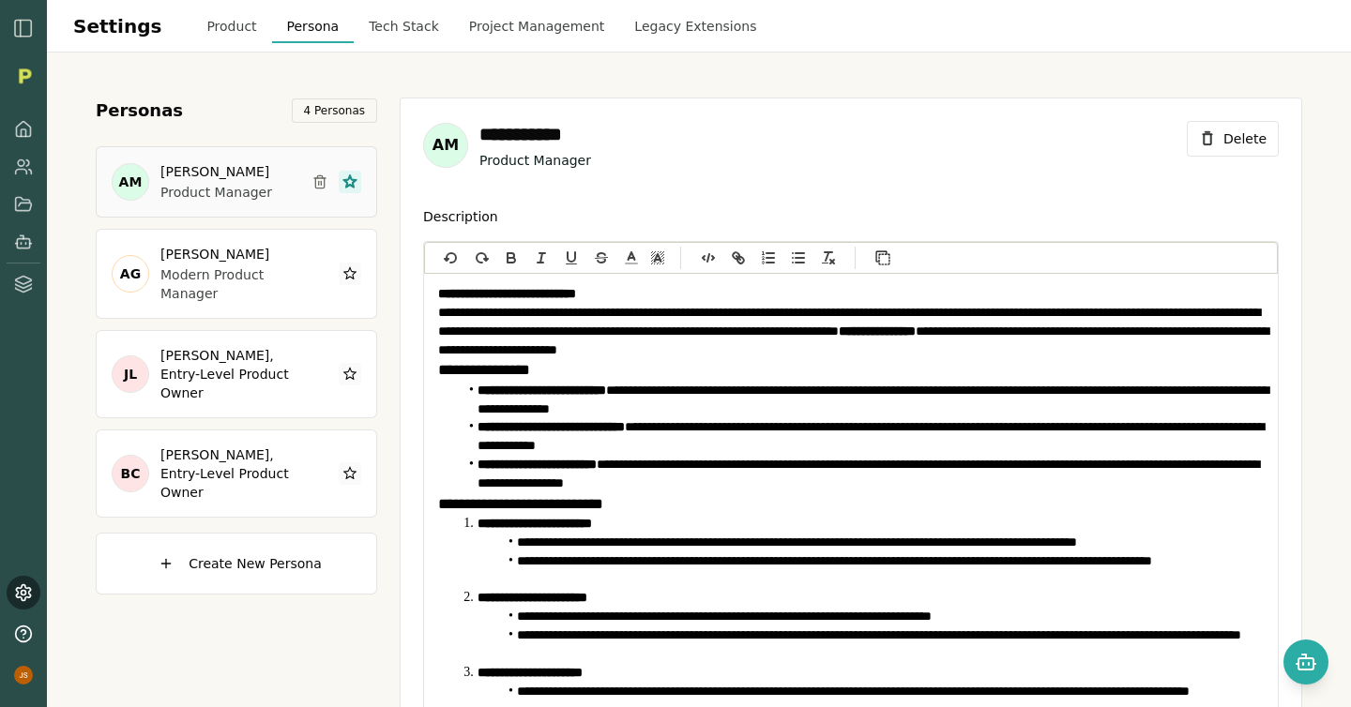 Image resolution: width=1351 pixels, height=707 pixels. What do you see at coordinates (481, 258) in the screenshot?
I see `button: redo` at bounding box center [481, 258].